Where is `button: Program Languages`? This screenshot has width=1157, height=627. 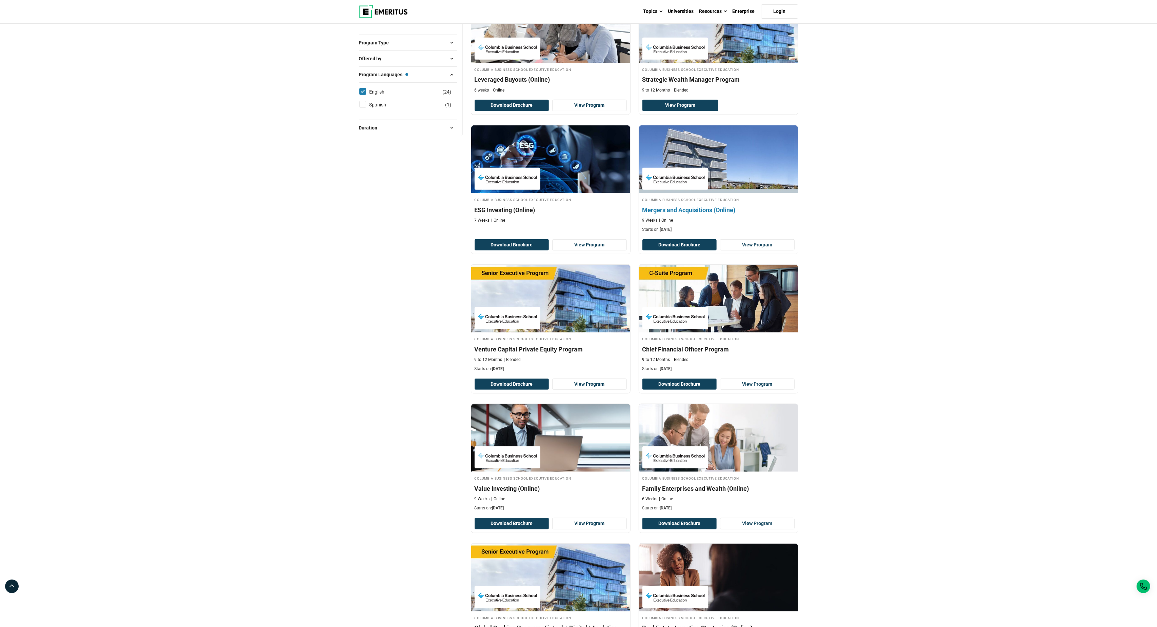
button: Program Languages is located at coordinates (408, 75).